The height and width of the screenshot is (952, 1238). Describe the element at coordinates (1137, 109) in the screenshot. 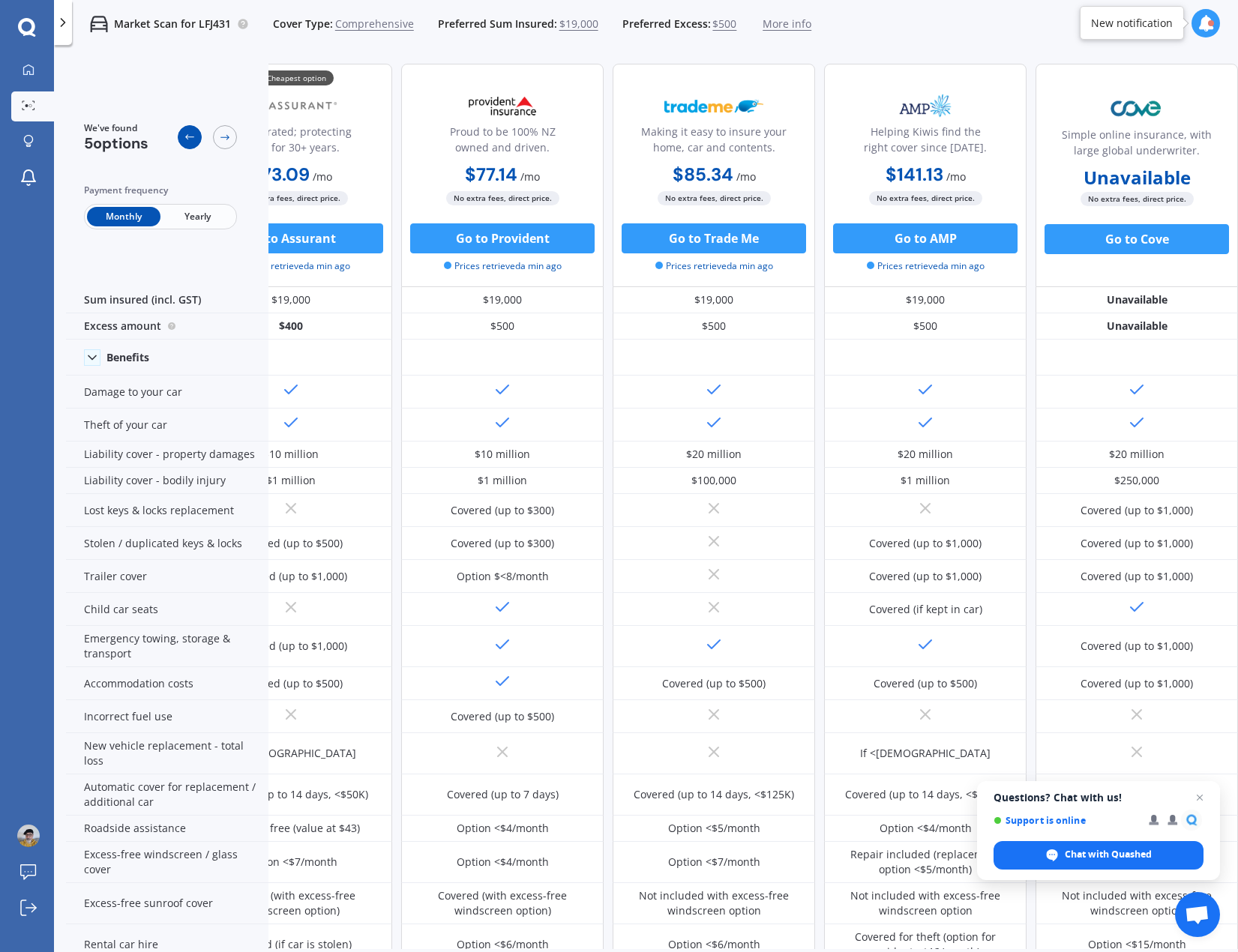

I see `img: Cove.webp` at that location.